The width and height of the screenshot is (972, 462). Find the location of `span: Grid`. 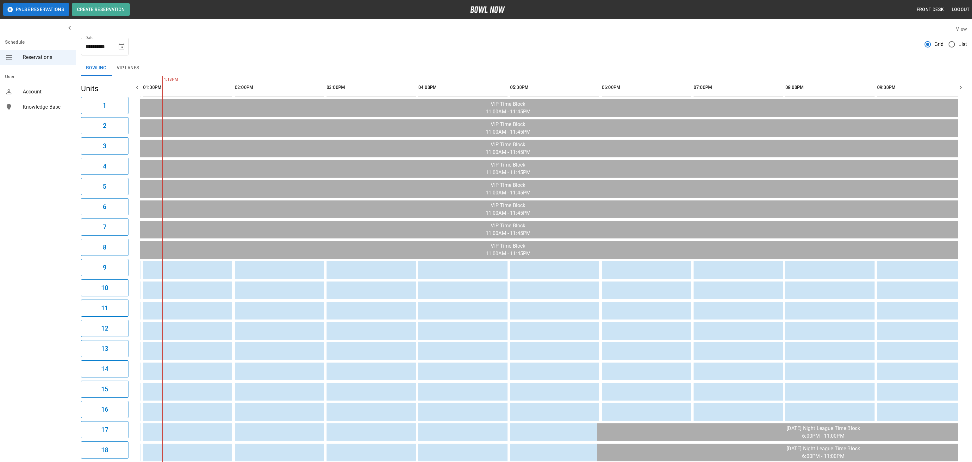

span: Grid is located at coordinates (939, 44).